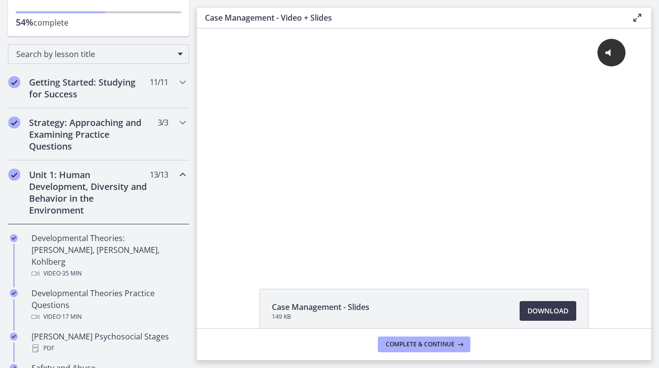 Image resolution: width=659 pixels, height=368 pixels. I want to click on button: Complete & continue, so click(424, 345).